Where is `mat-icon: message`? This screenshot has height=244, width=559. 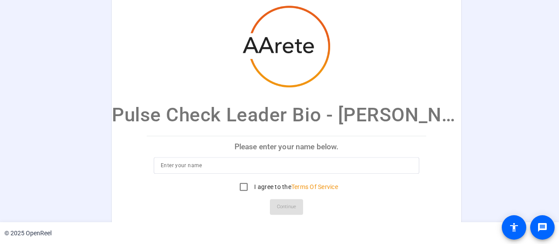 mat-icon: message is located at coordinates (542, 227).